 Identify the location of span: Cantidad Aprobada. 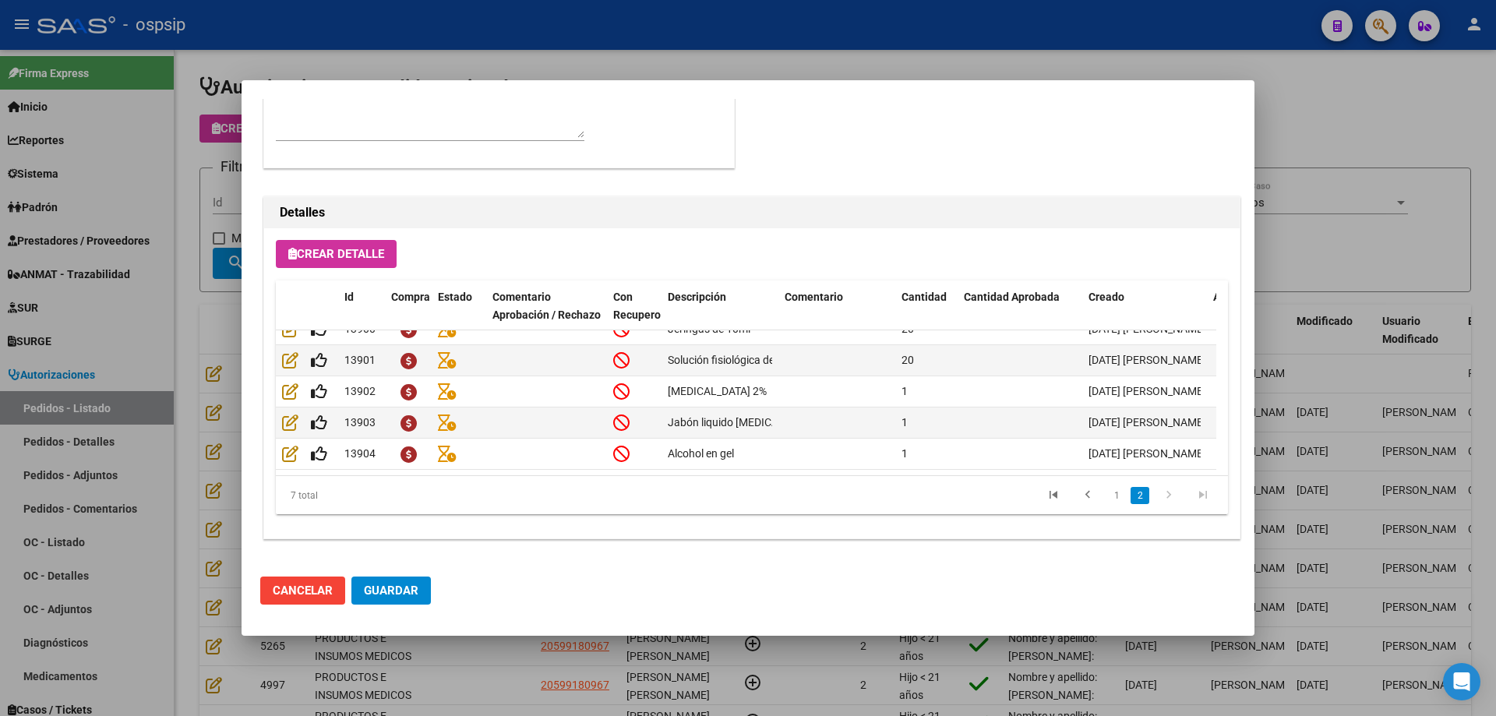
(1011, 297).